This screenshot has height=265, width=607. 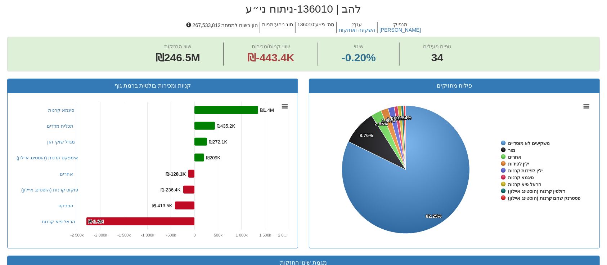 What do you see at coordinates (359, 58) in the screenshot?
I see `span: -0.20%` at bounding box center [359, 58].